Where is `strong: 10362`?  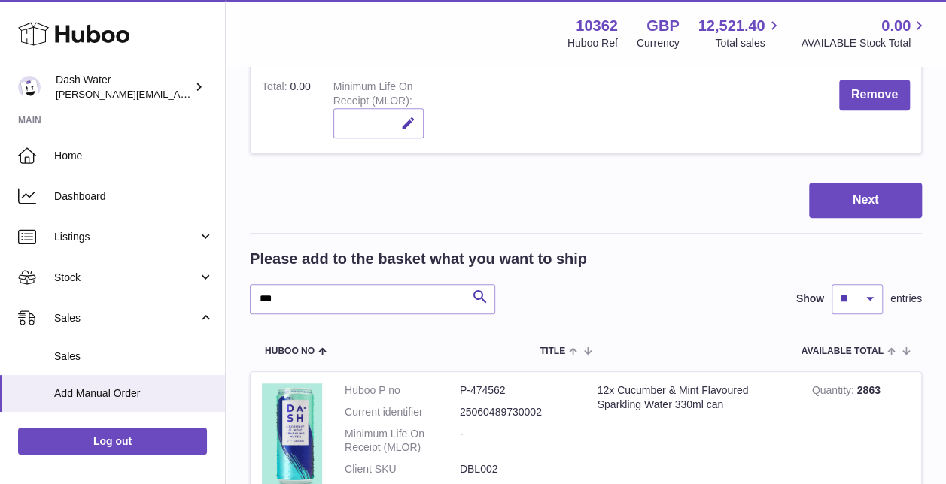 strong: 10362 is located at coordinates (597, 26).